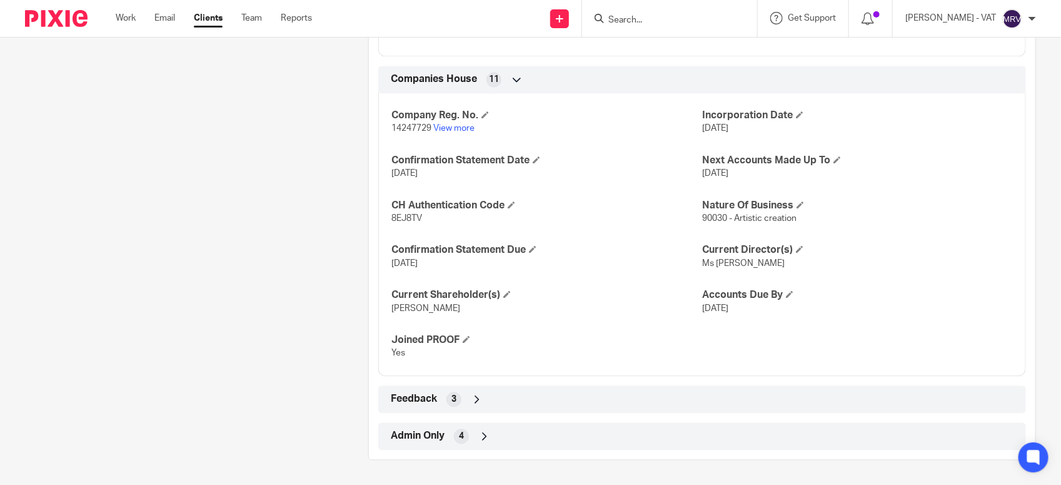 Image resolution: width=1061 pixels, height=485 pixels. What do you see at coordinates (398, 353) in the screenshot?
I see `span: Yes` at bounding box center [398, 353].